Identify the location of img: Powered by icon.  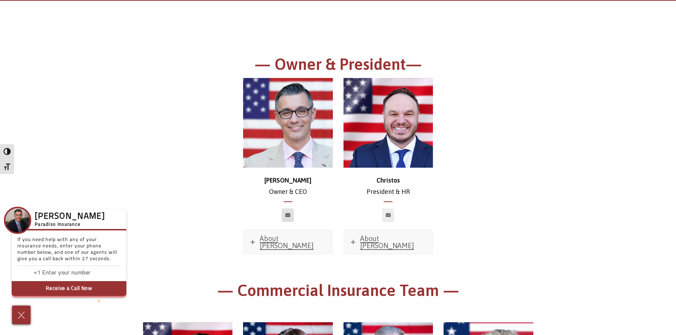
(99, 301).